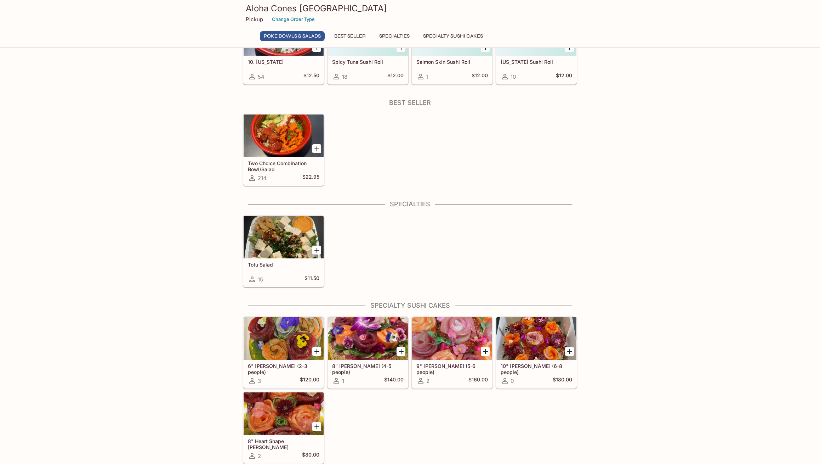  Describe the element at coordinates (452, 62) in the screenshot. I see `h5: Salmon Skin Sushi Roll` at that location.